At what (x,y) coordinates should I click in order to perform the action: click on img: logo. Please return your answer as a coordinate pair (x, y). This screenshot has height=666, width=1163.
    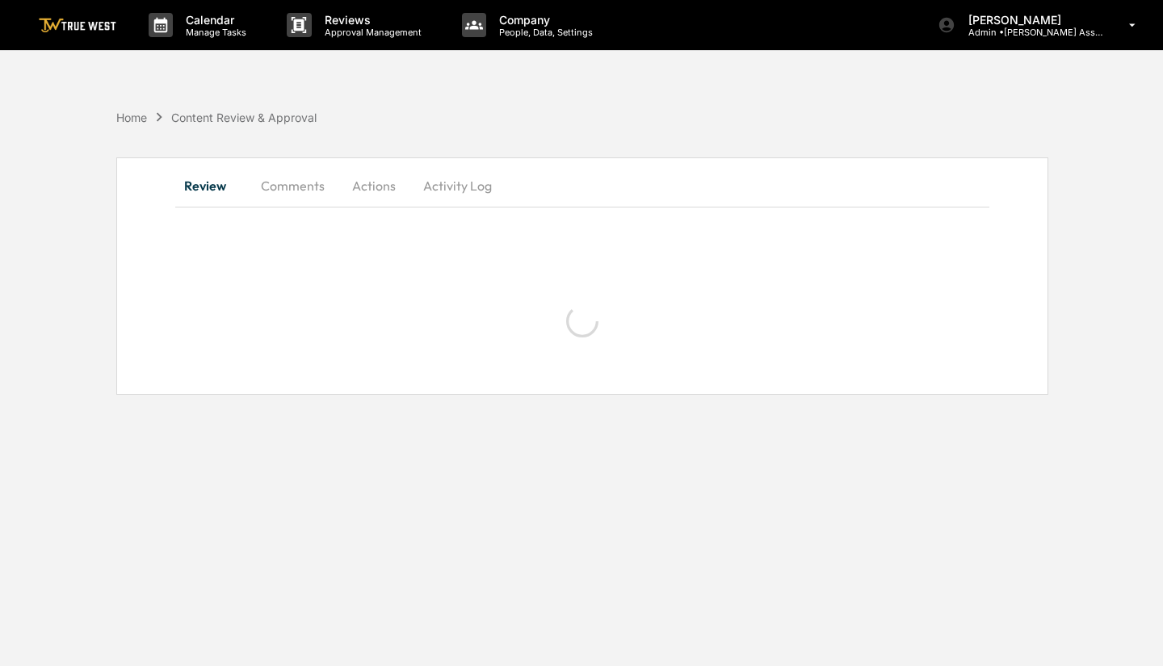
    Looking at the image, I should click on (78, 25).